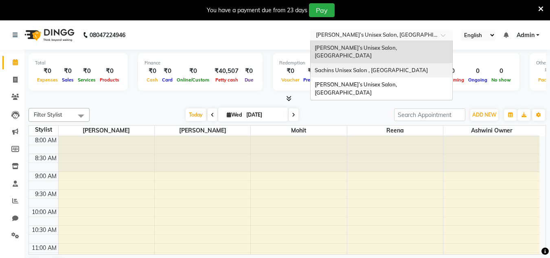 This screenshot has width=550, height=258. I want to click on span: Online/Custom, so click(193, 80).